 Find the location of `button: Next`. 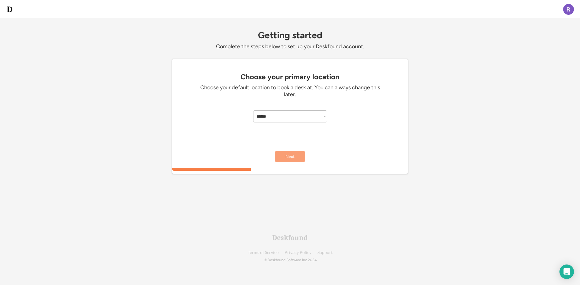

button: Next is located at coordinates (290, 157).